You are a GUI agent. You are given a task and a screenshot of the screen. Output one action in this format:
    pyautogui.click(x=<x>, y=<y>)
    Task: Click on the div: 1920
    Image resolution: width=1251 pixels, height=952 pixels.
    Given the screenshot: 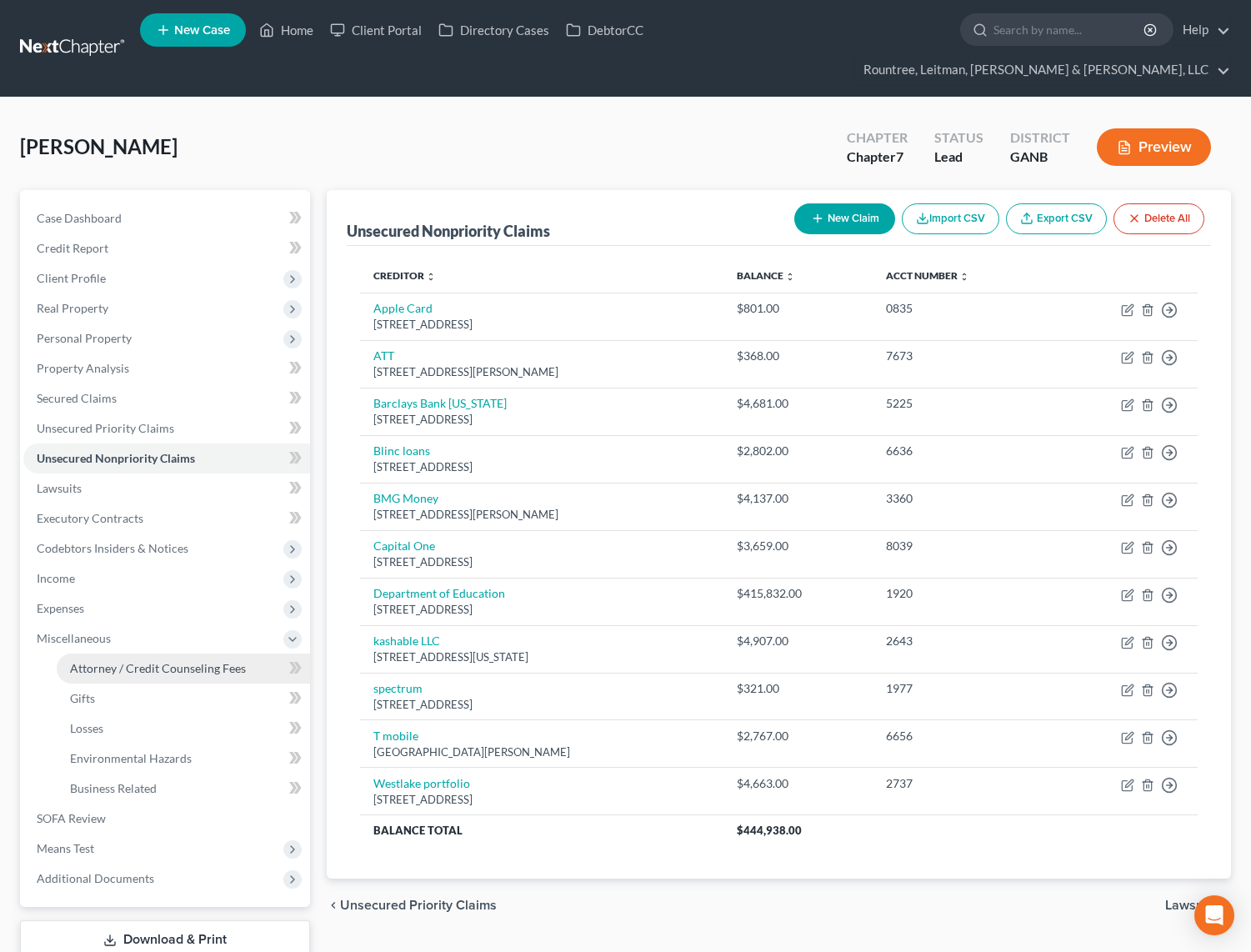 What is the action you would take?
    pyautogui.click(x=961, y=593)
    